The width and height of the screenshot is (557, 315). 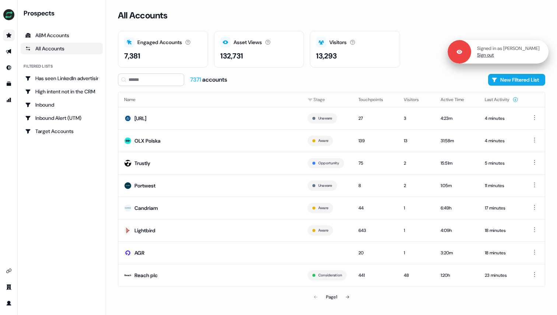 I want to click on div: 3:20m, so click(x=456, y=253).